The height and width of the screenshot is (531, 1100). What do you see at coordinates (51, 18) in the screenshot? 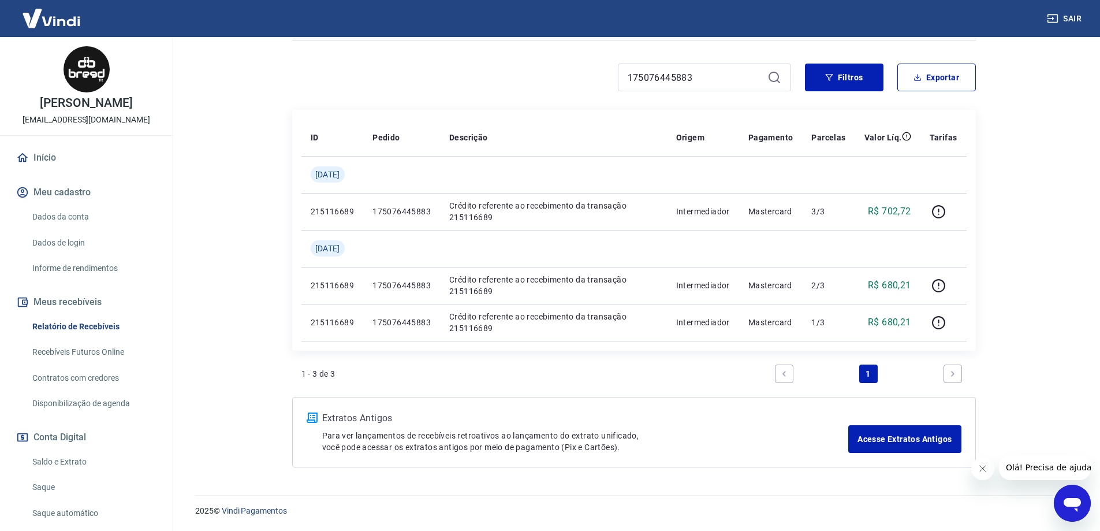
I see `img: Vindi` at bounding box center [51, 18].